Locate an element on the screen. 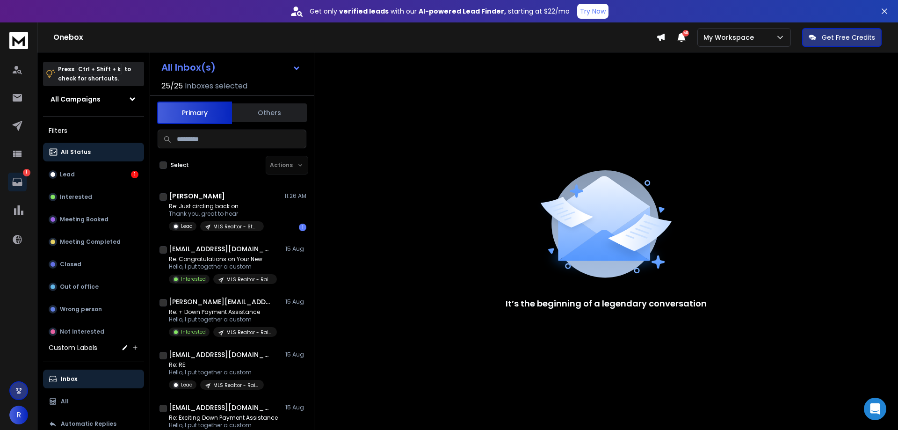 This screenshot has height=430, width=898. p: Re: Just circling back on is located at coordinates (216, 206).